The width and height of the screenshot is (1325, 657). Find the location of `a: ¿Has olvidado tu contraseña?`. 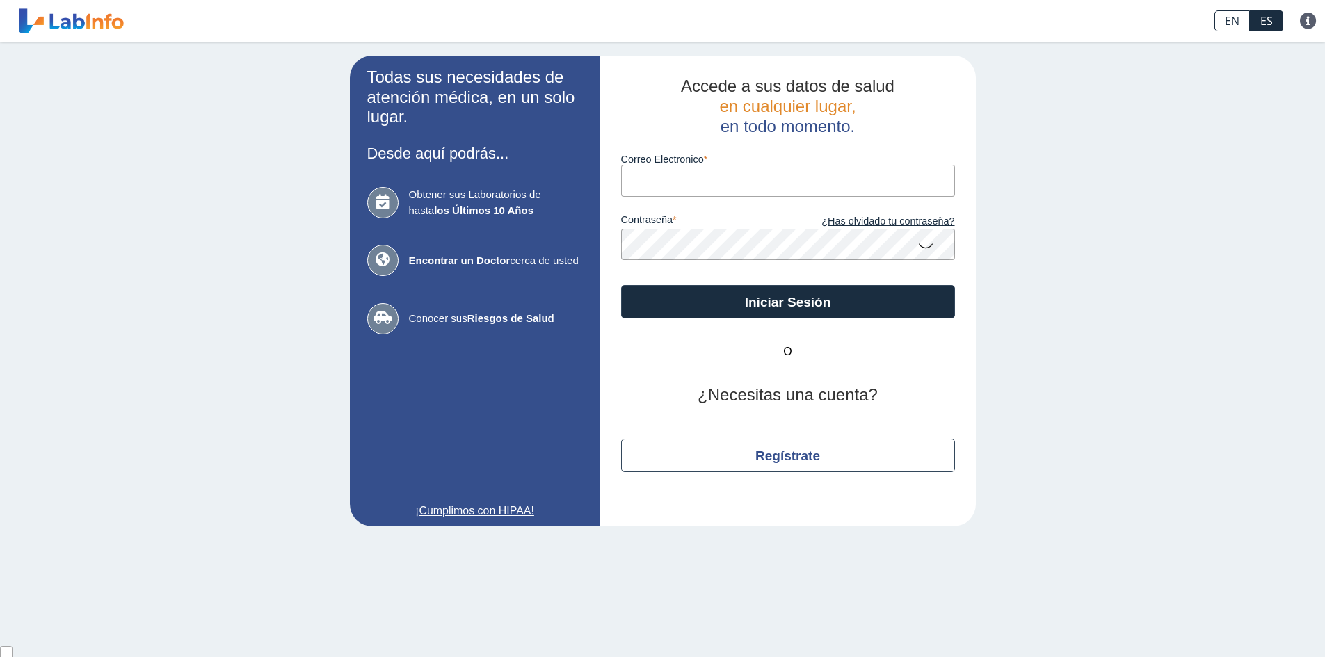

a: ¿Has olvidado tu contraseña? is located at coordinates (871, 222).